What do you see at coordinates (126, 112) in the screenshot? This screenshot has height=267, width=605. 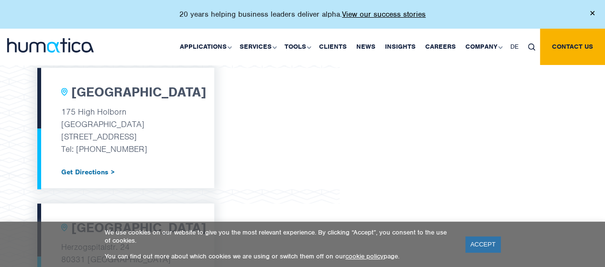 I see `p: 175 High Holborn` at bounding box center [126, 112].